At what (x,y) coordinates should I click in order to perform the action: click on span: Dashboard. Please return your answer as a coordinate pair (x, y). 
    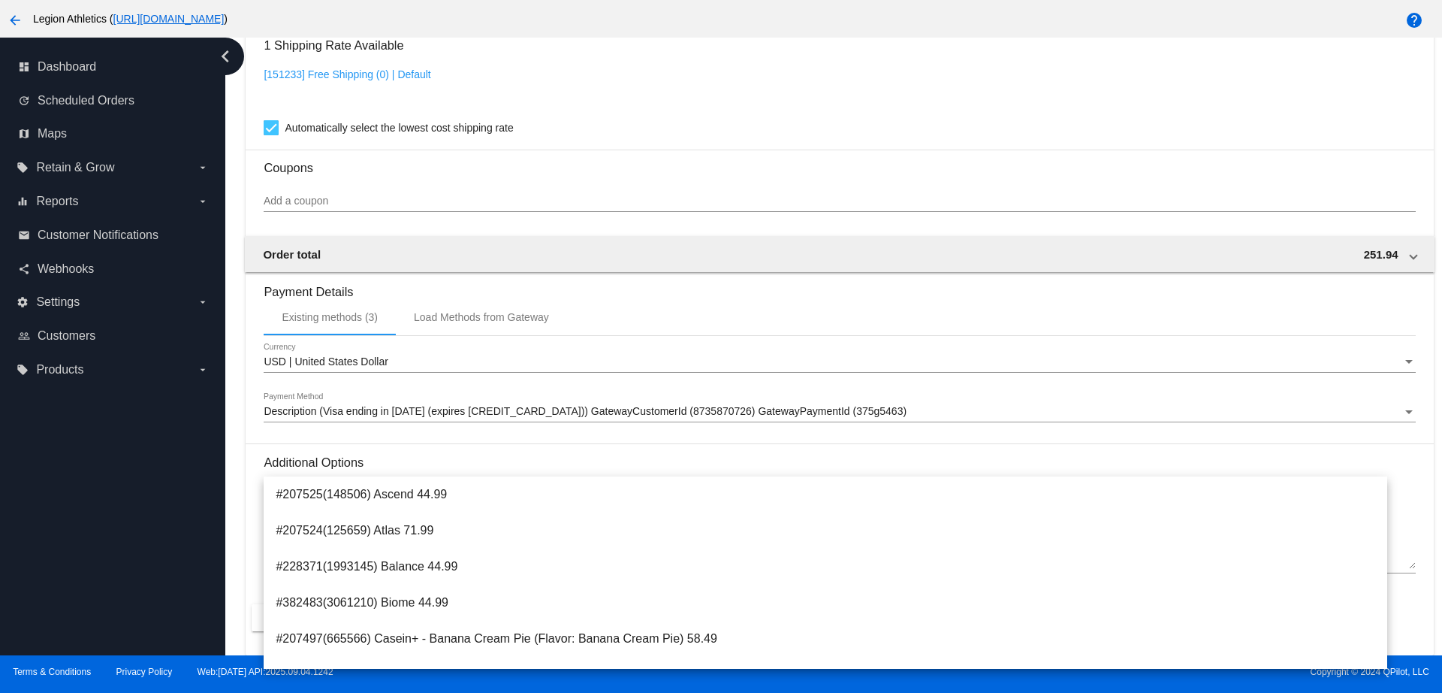
    Looking at the image, I should click on (67, 67).